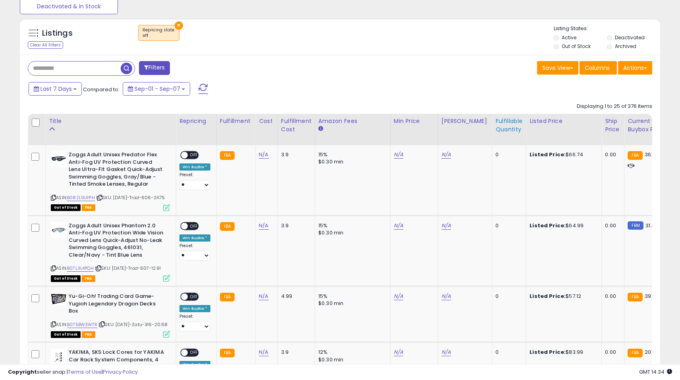 The image size is (680, 380). What do you see at coordinates (59, 159) in the screenshot?
I see `img: 31wtEZ1to-L._SL40_.jpg` at bounding box center [59, 159].